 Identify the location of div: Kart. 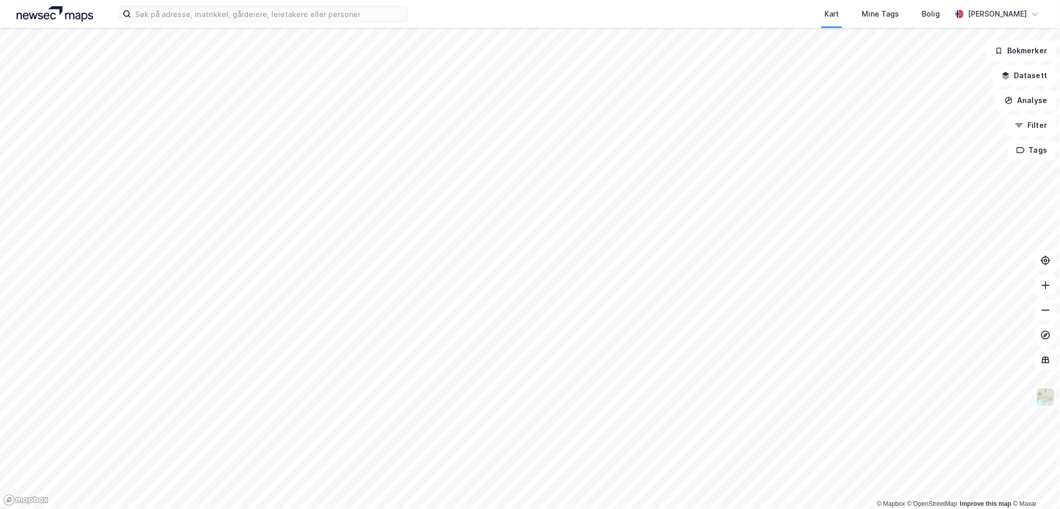
(832, 14).